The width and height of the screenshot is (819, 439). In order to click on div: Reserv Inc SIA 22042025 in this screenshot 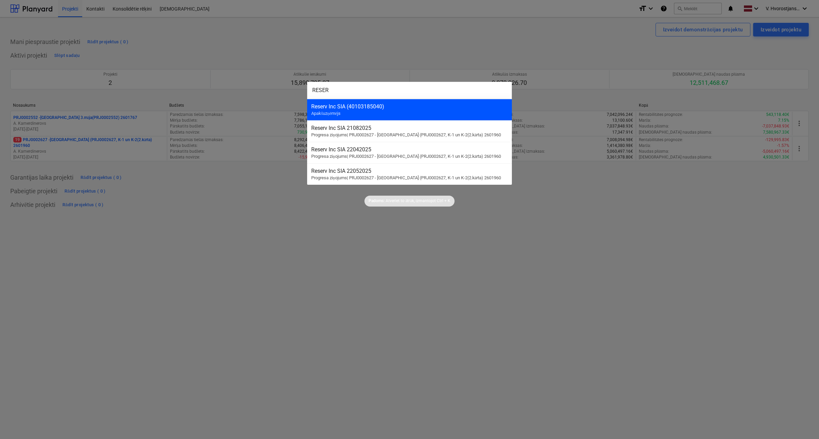, I will do `click(409, 149)`.